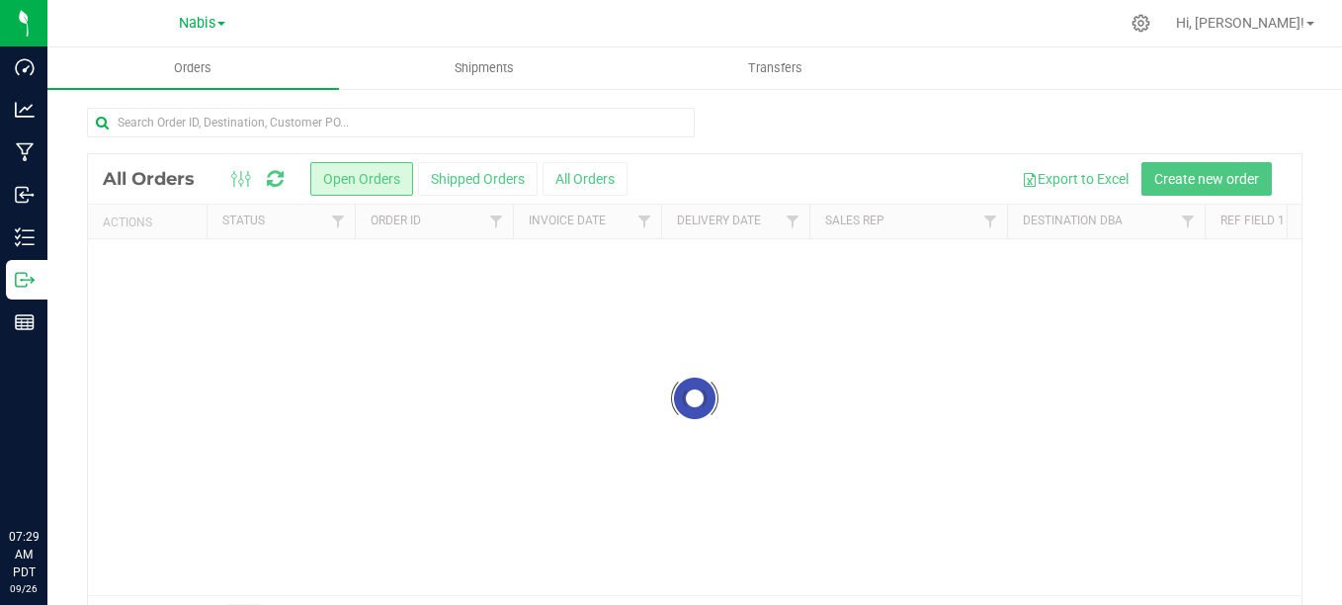  I want to click on a: Transfers, so click(776, 68).